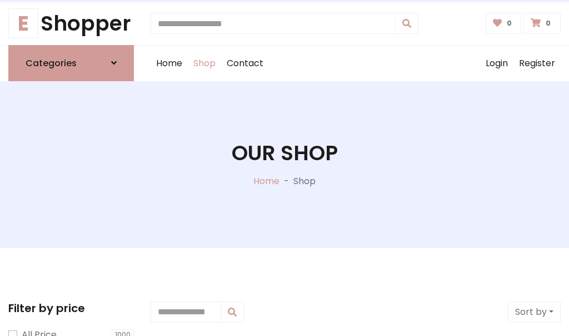 Image resolution: width=569 pixels, height=336 pixels. Describe the element at coordinates (497, 63) in the screenshot. I see `a: Login` at that location.